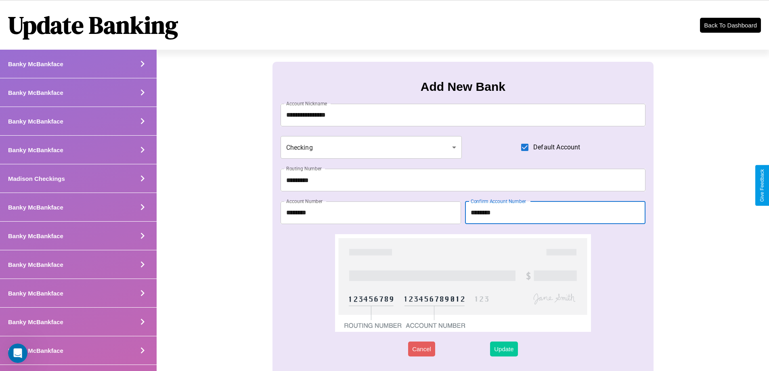 This screenshot has height=371, width=769. I want to click on label: Account Nickname, so click(307, 103).